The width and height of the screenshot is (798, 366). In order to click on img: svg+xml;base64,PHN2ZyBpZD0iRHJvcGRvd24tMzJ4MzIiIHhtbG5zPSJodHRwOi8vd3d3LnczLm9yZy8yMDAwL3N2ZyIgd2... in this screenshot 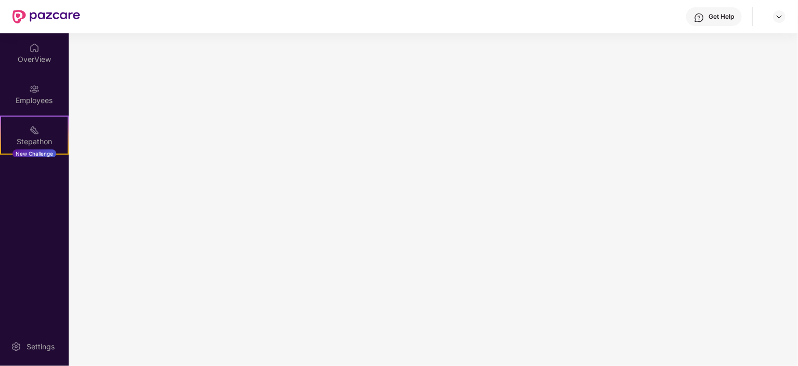, I will do `click(780, 17)`.